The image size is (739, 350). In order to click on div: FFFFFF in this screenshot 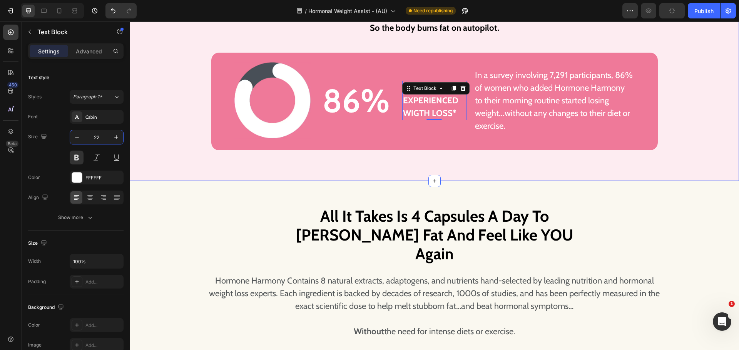, I will do `click(103, 178)`.